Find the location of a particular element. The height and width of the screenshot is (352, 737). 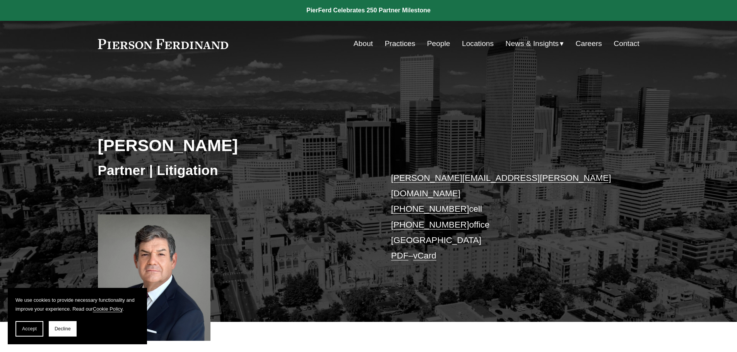

button: Accept is located at coordinates (29, 329).